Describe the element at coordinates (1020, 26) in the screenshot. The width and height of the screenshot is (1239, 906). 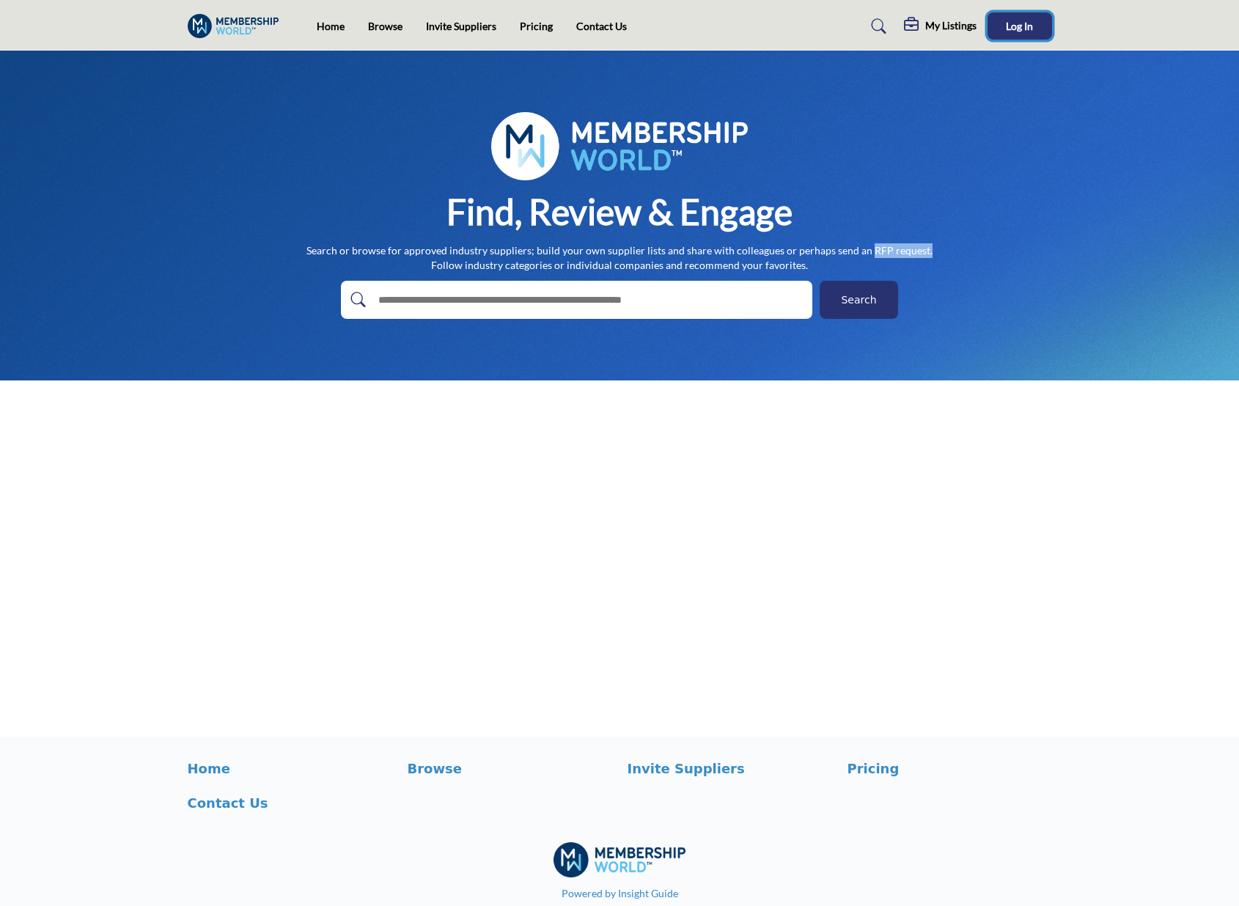
I see `button: Log In` at that location.